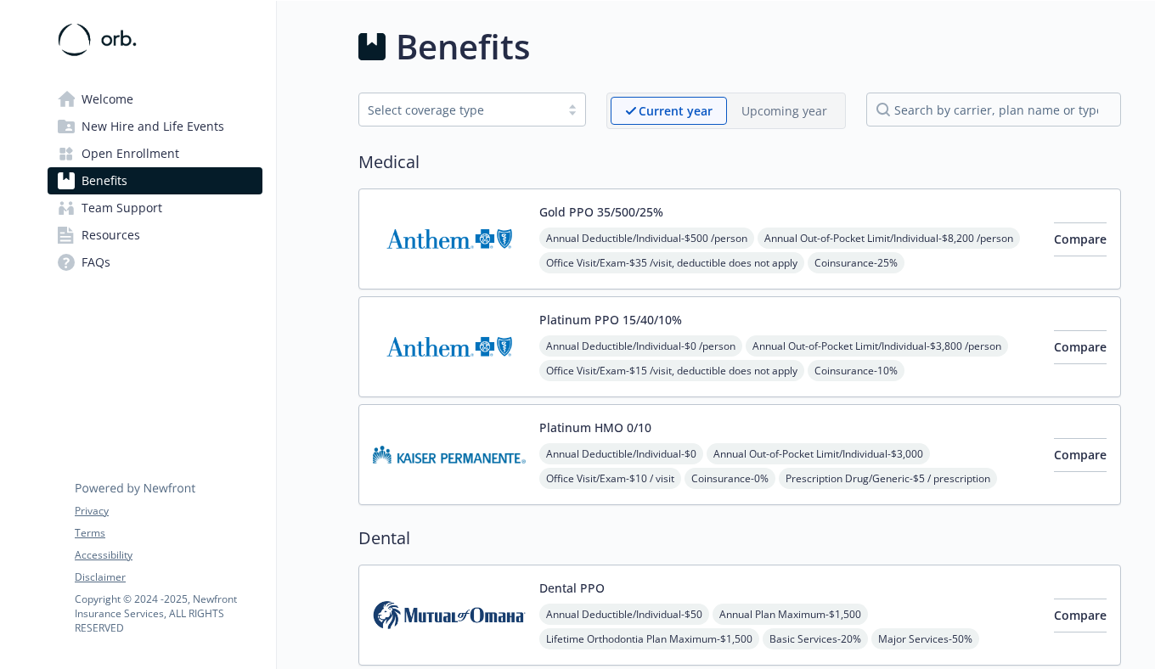 Image resolution: width=1155 pixels, height=669 pixels. Describe the element at coordinates (110, 235) in the screenshot. I see `span: Resources` at that location.